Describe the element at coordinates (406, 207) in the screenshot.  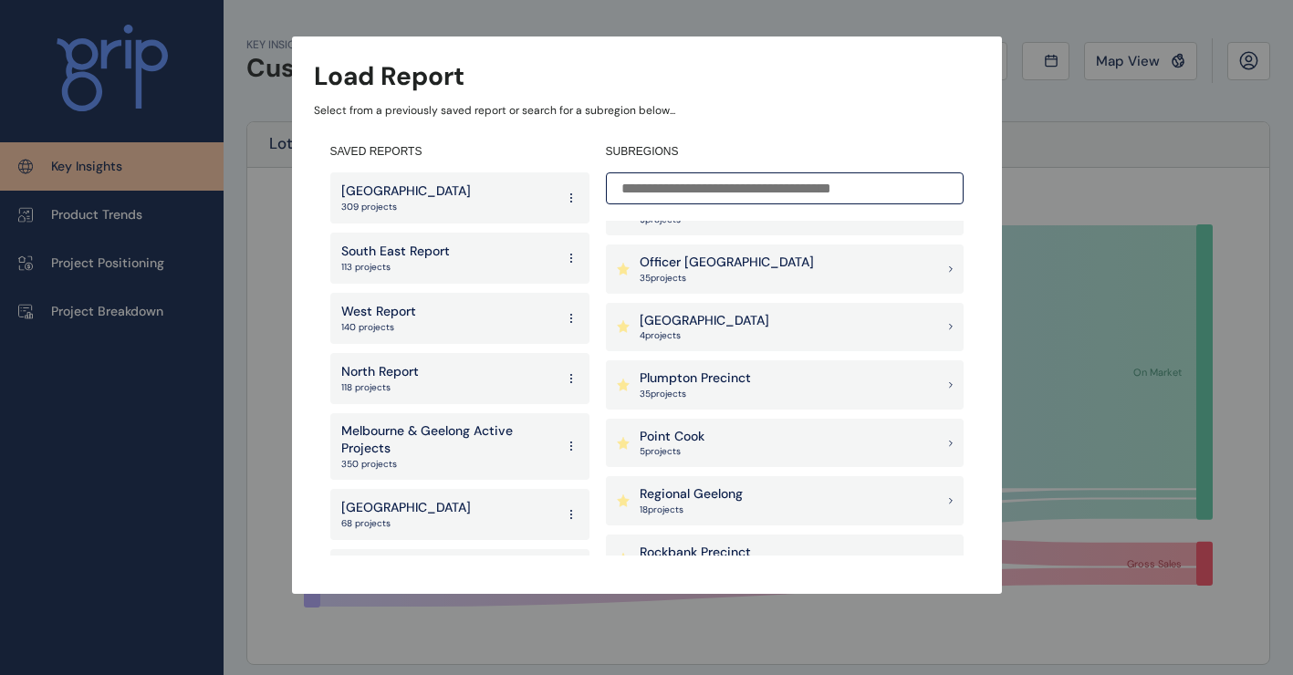
I see `p: 309 projects` at that location.